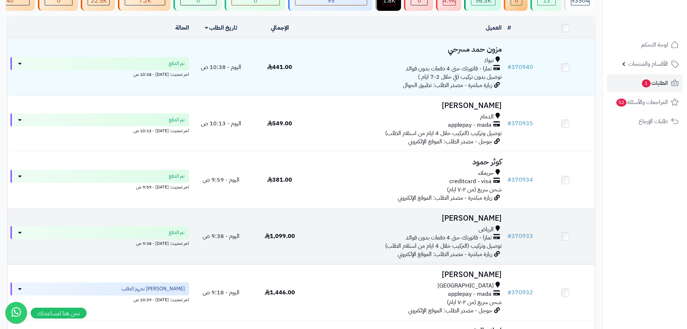 The height and width of the screenshot is (329, 687). I want to click on a: #370940, so click(520, 67).